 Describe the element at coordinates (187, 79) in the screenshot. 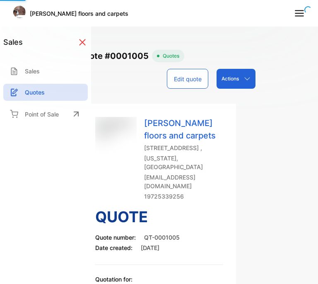

I see `button: Edit quote` at that location.